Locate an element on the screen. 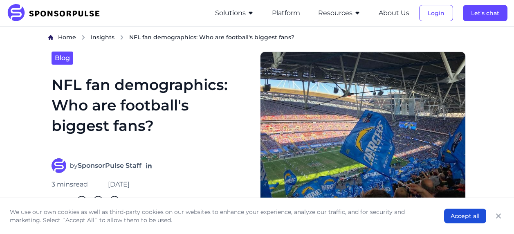 This screenshot has height=234, width=514. button: About Us is located at coordinates (394, 13).